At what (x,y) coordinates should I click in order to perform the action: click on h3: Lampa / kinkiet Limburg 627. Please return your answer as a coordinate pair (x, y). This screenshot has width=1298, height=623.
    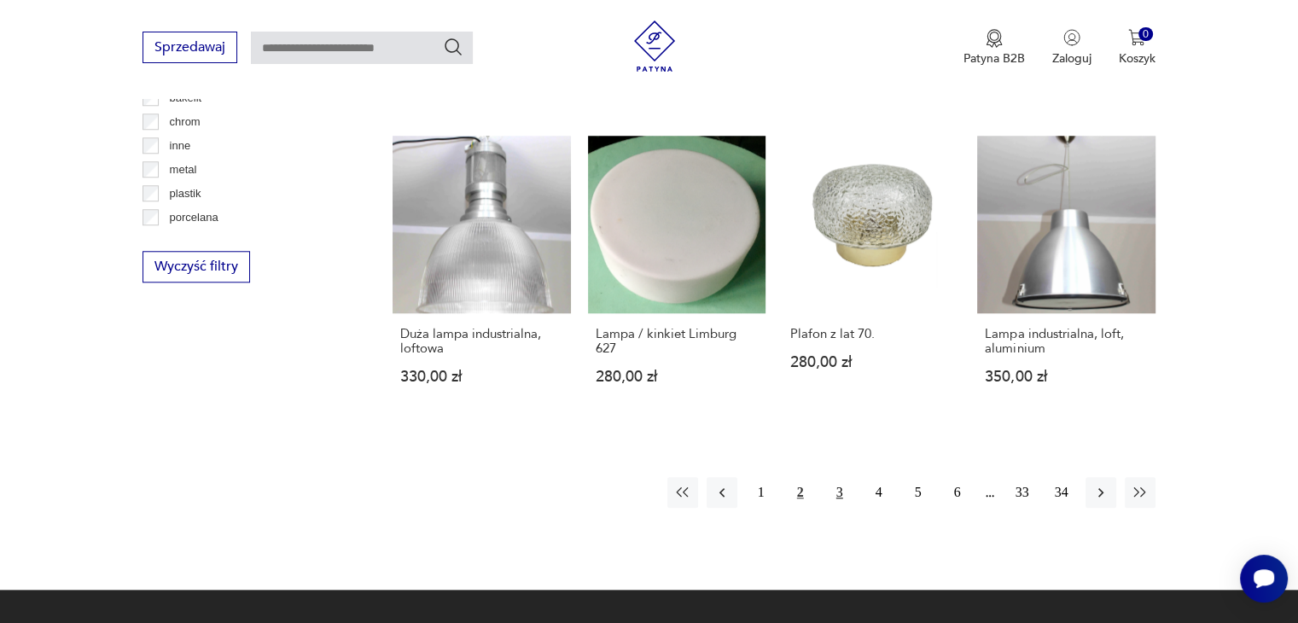
    Looking at the image, I should click on (677, 341).